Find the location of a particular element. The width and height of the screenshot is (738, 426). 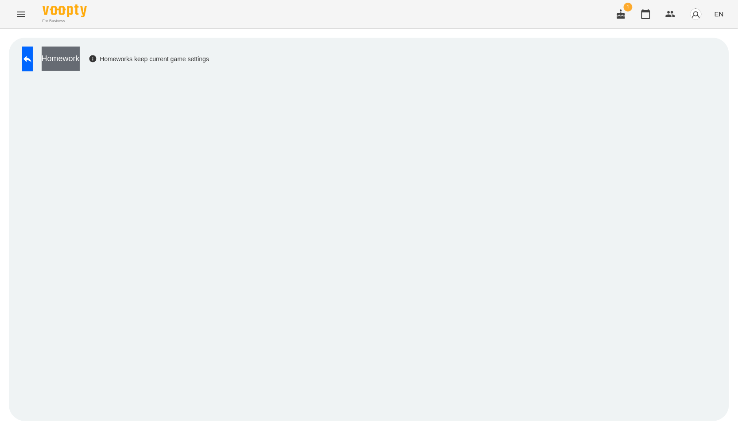

span: 1 is located at coordinates (628, 7).